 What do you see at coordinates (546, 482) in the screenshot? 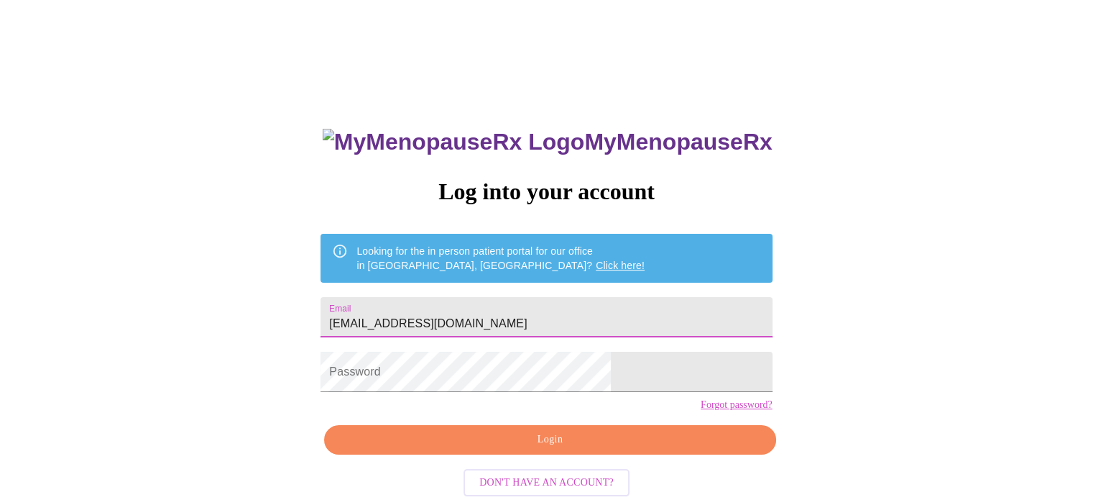
I see `span: Don't have an account?` at bounding box center [546, 482].